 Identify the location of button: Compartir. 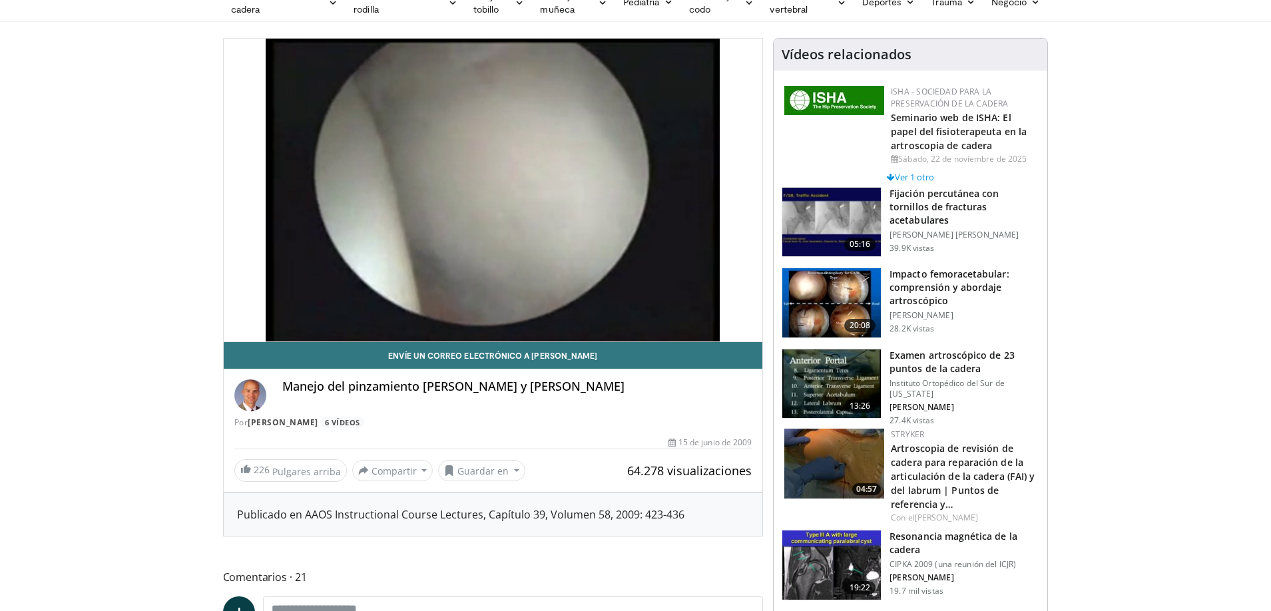
(393, 471).